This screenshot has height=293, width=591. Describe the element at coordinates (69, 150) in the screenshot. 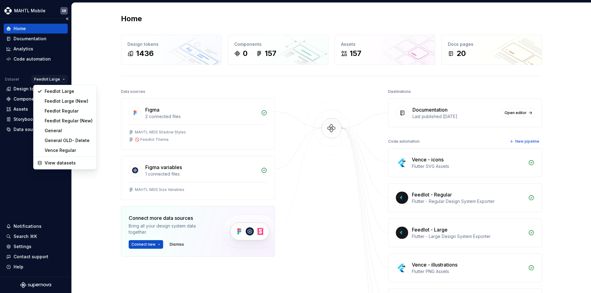

I see `div: Vence Regular` at that location.